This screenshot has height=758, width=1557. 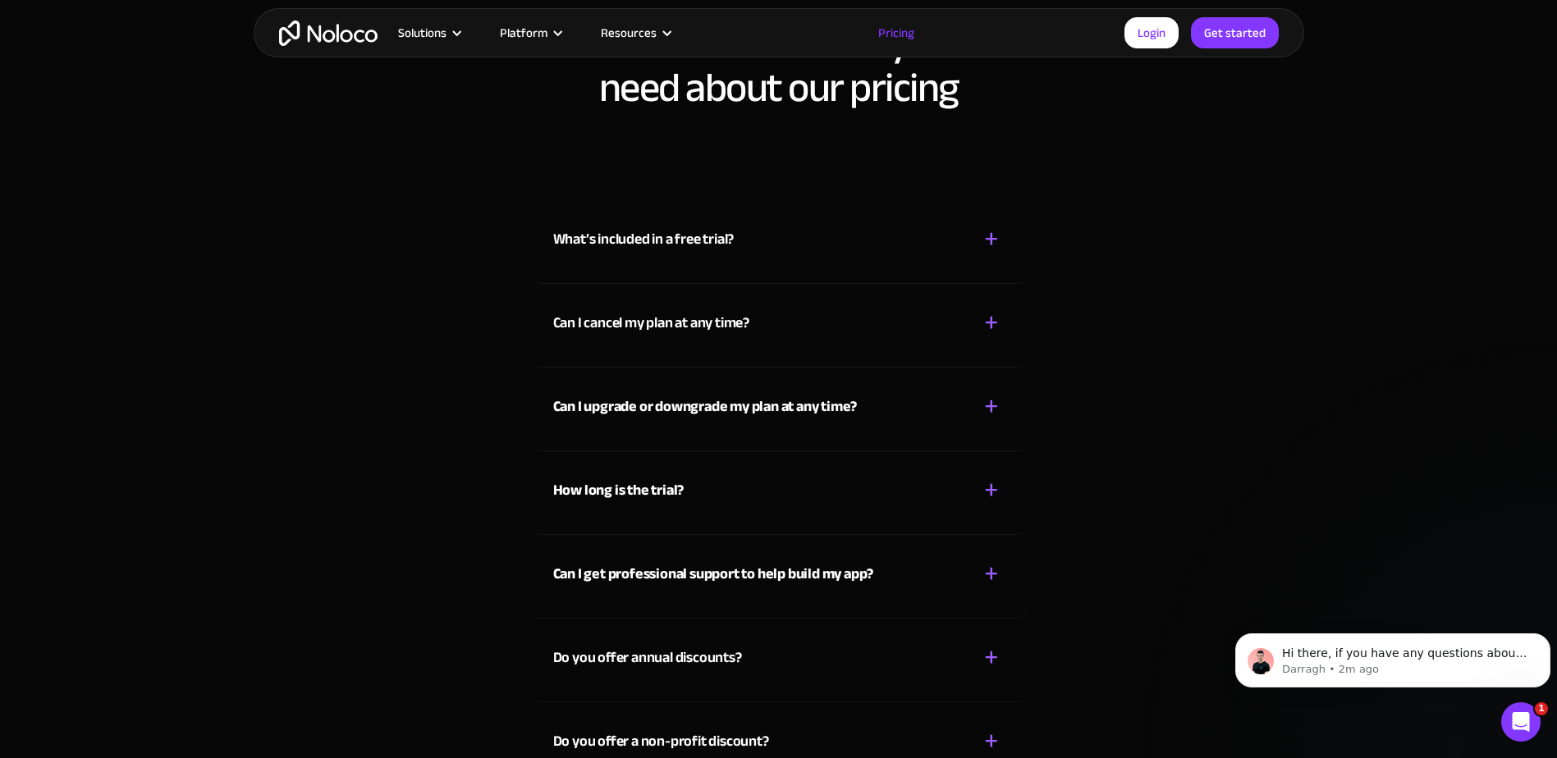 What do you see at coordinates (177, 71) in the screenshot?
I see `p: Message from Darragh, sent 2m ago` at bounding box center [177, 71].